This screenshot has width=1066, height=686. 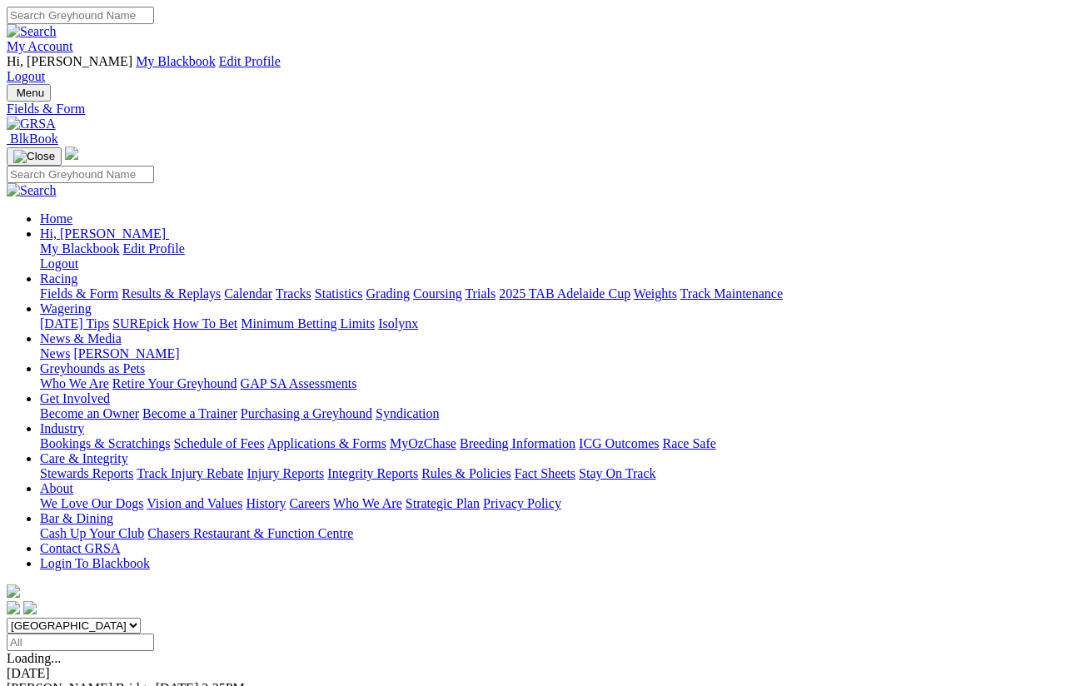 What do you see at coordinates (550, 504) in the screenshot?
I see `div: About` at bounding box center [550, 504].